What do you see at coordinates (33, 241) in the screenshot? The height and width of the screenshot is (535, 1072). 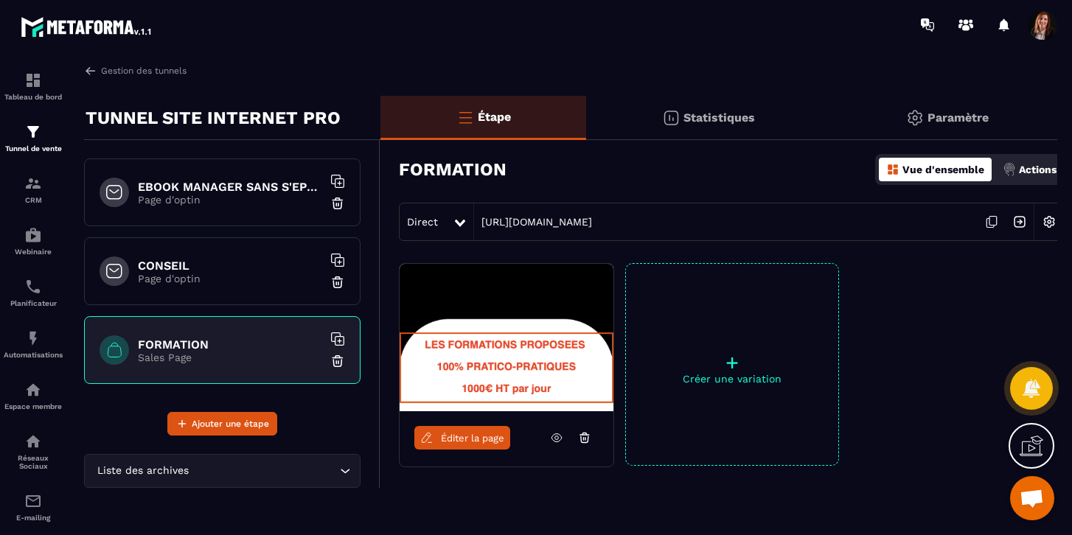 I see `a: automationsautomationsWebinaire` at bounding box center [33, 241].